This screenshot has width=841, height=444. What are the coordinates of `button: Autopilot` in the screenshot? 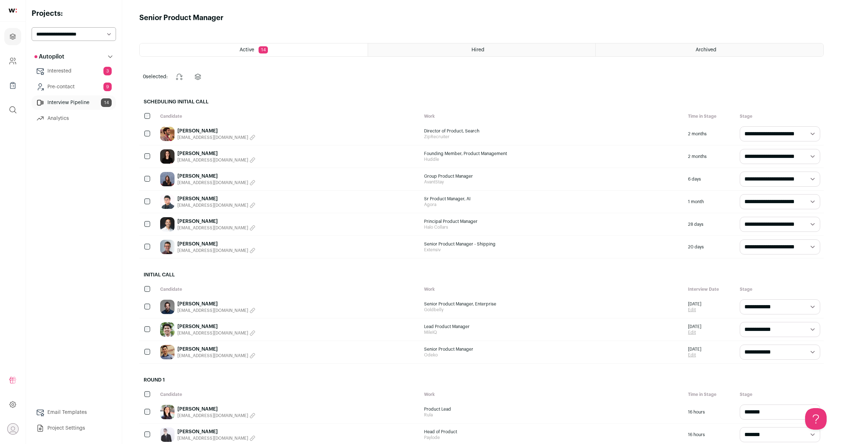 It's located at (74, 57).